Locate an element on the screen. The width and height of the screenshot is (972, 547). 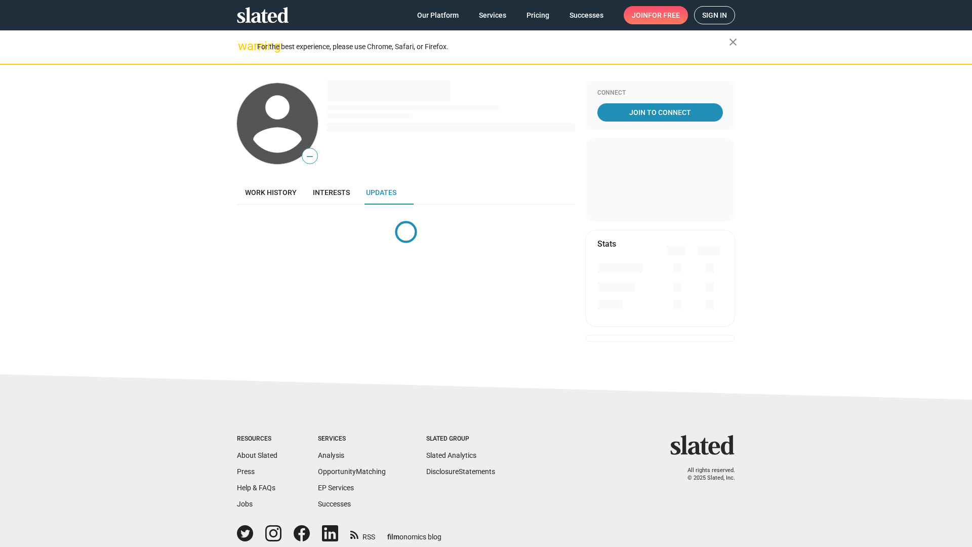
a: Jobs is located at coordinates (244, 504).